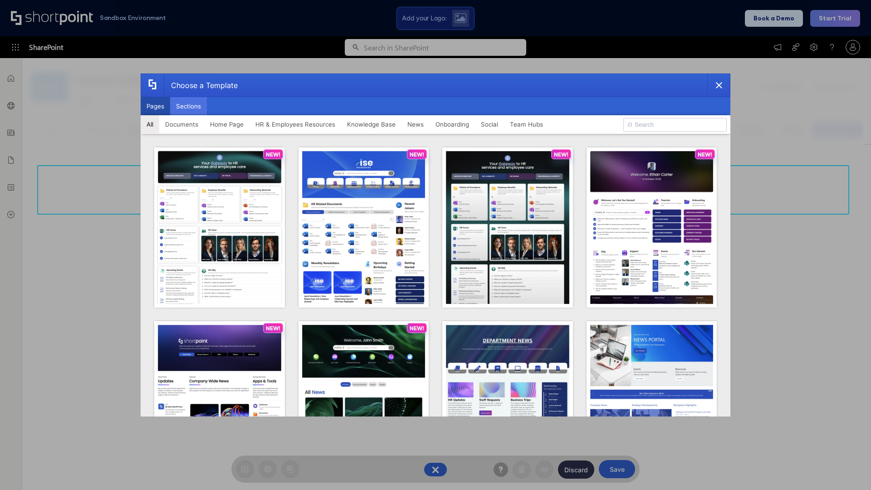 This screenshot has width=871, height=490. I want to click on button: Documents, so click(182, 124).